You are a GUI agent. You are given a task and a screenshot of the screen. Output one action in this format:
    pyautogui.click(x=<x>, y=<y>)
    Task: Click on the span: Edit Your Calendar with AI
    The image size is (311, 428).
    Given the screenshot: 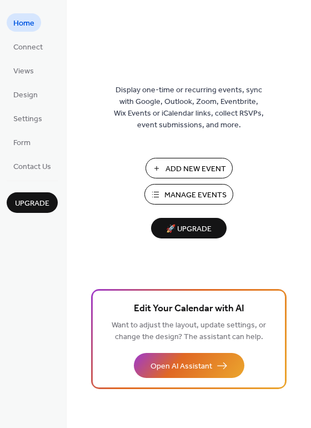 What is the action you would take?
    pyautogui.click(x=189, y=309)
    